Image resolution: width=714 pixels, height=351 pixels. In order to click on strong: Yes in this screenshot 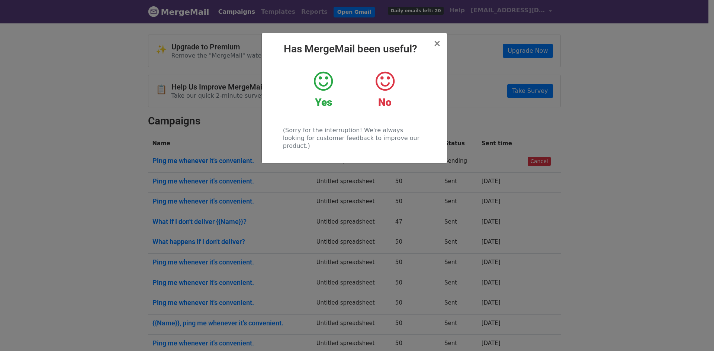, I will do `click(324, 102)`.